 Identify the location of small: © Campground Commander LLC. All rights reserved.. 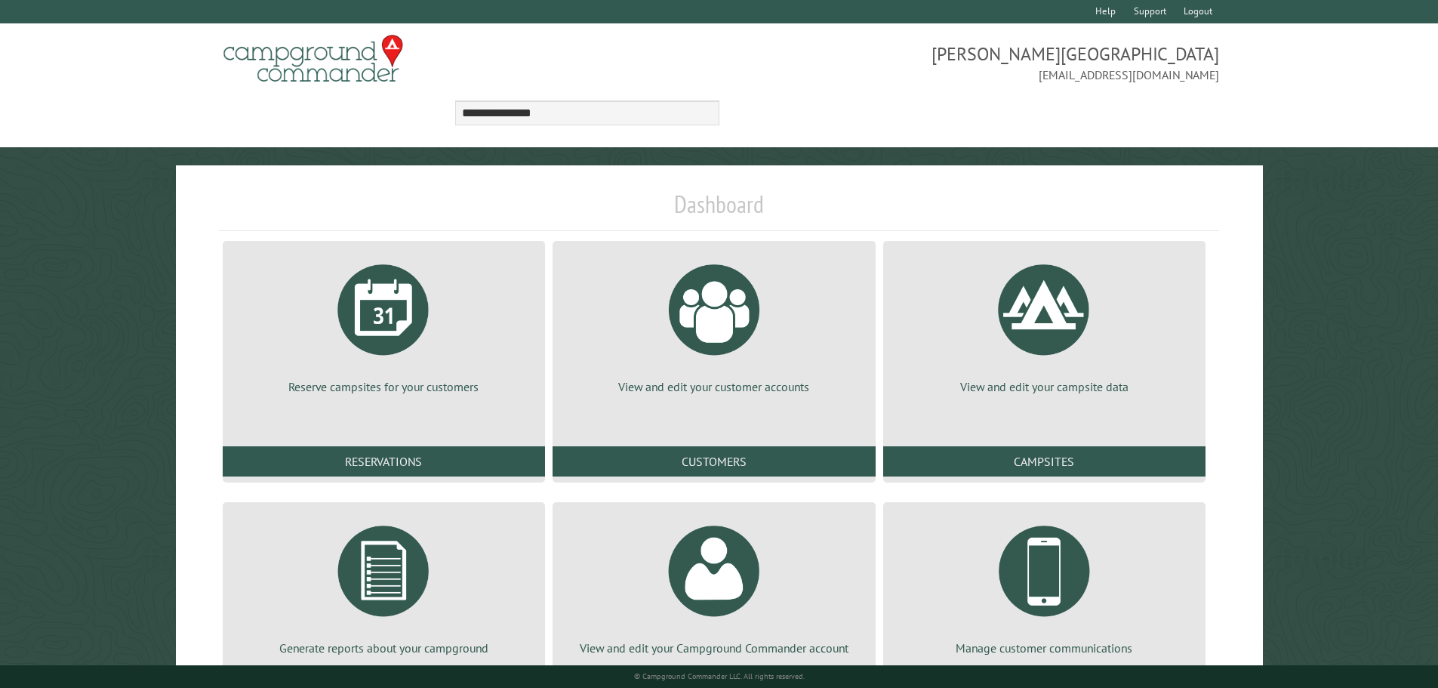
(719, 676).